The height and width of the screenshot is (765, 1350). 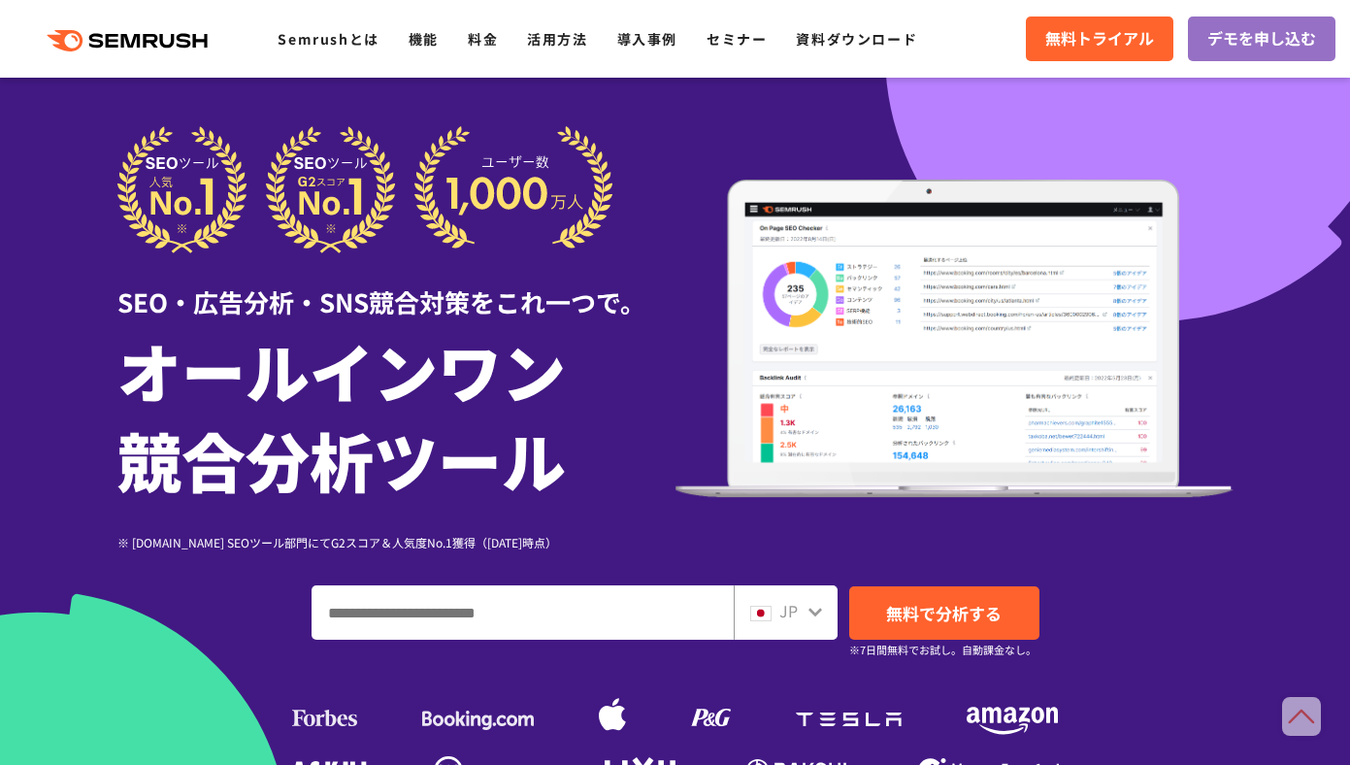 I want to click on a: セミナー, so click(x=737, y=39).